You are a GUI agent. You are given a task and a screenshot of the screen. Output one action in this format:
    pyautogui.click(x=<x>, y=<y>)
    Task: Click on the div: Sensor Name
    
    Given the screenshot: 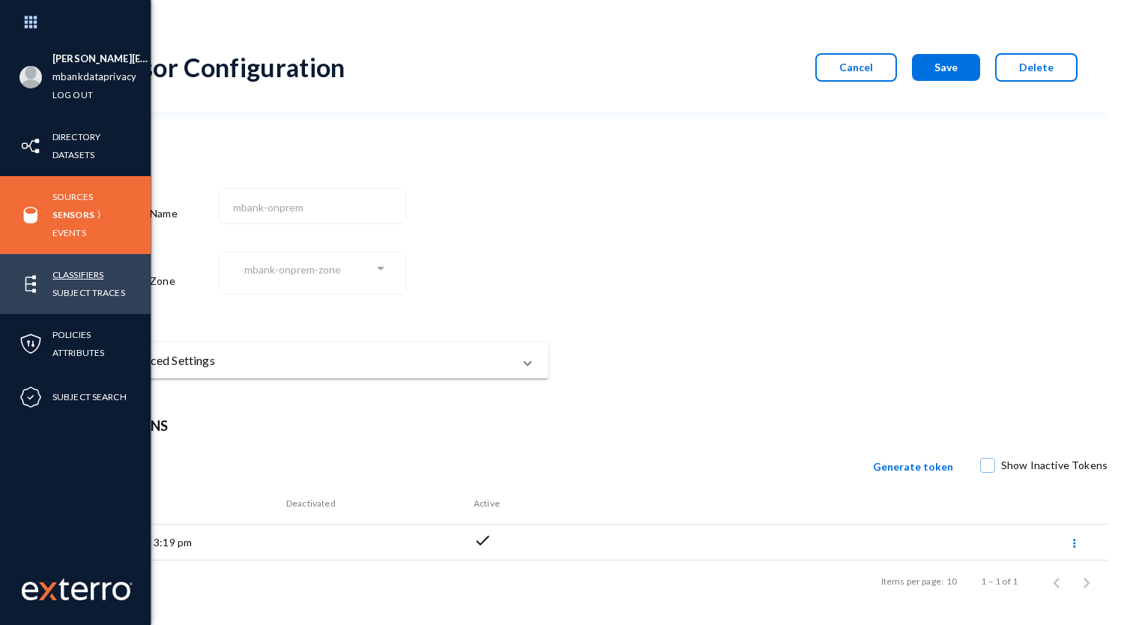 What is the action you would take?
    pyautogui.click(x=166, y=214)
    